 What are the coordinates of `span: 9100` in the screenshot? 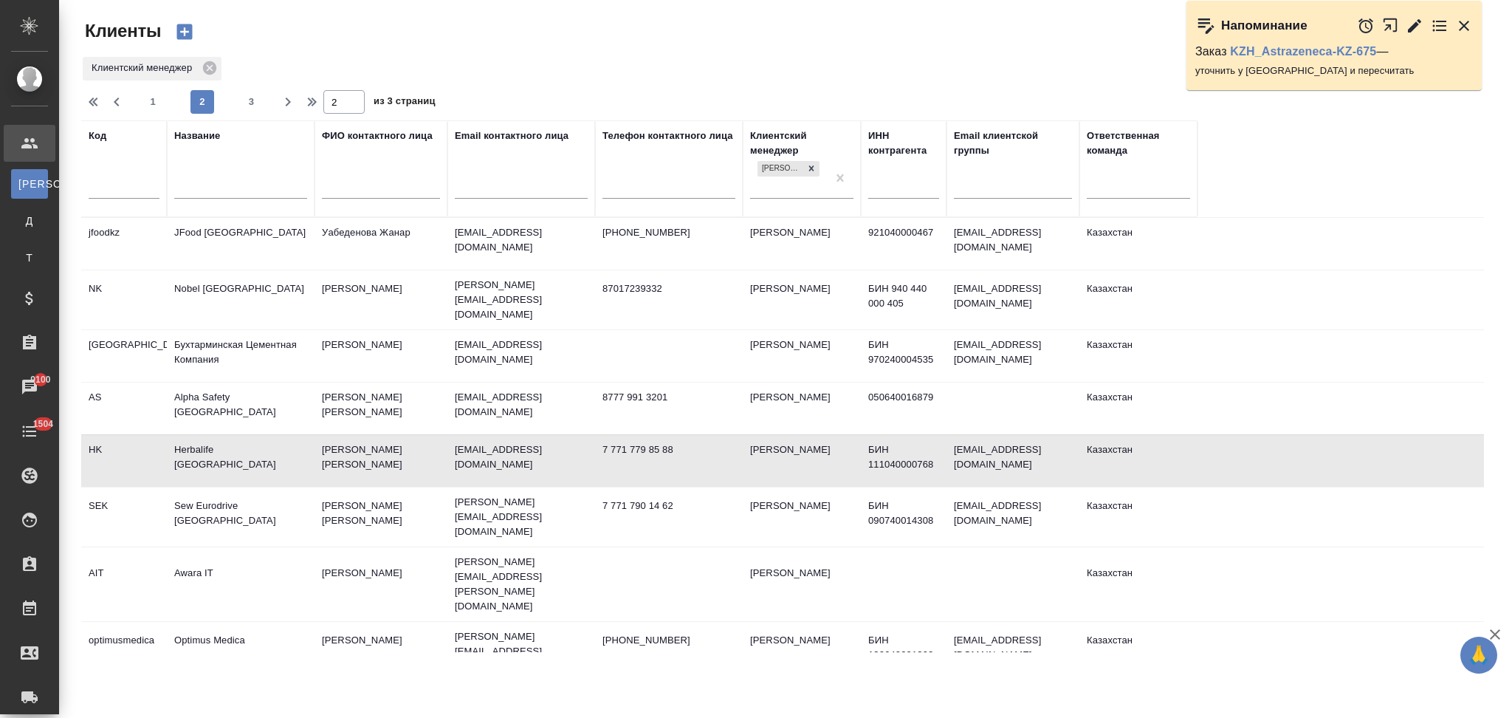 It's located at (40, 380).